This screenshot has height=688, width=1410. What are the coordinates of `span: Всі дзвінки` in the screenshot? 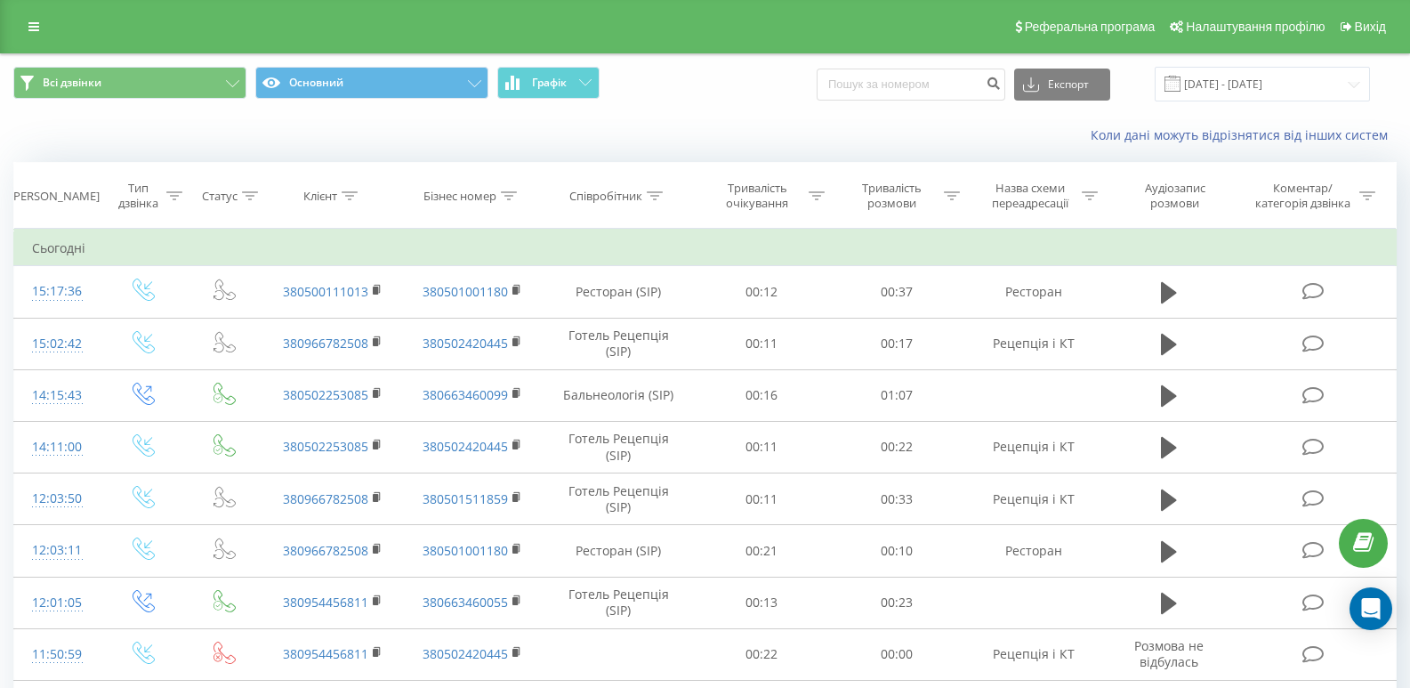 It's located at (72, 83).